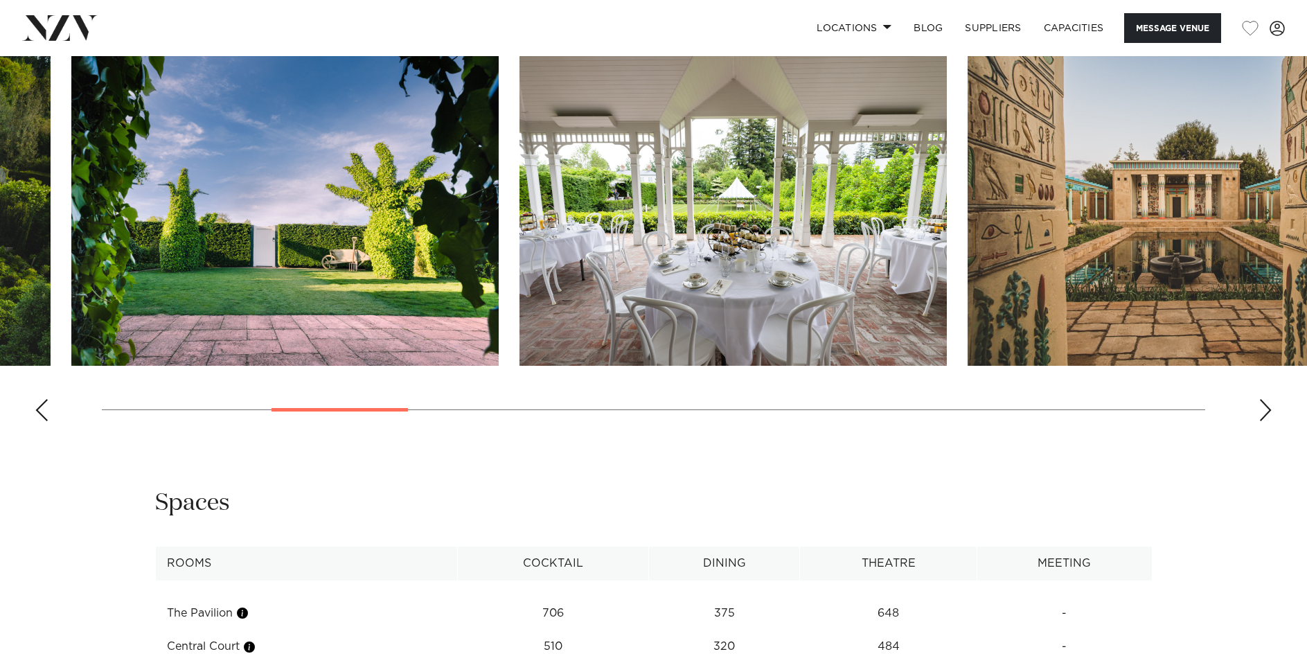 This screenshot has width=1307, height=654. Describe the element at coordinates (554, 613) in the screenshot. I see `td: 706` at that location.